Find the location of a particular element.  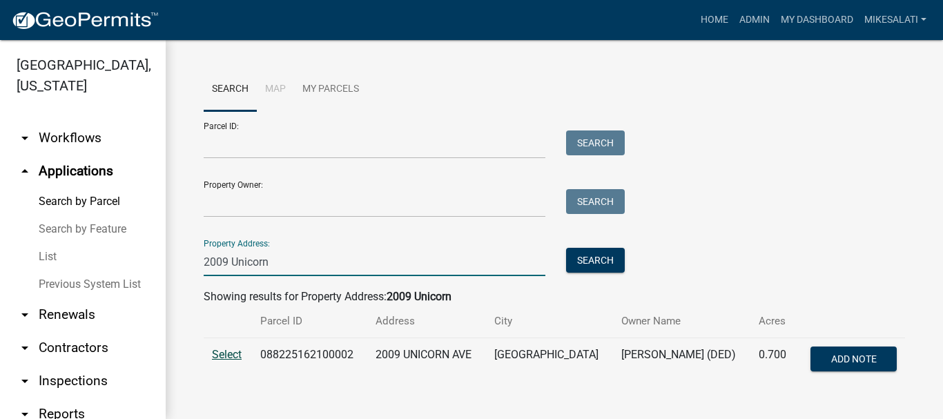

span: Select is located at coordinates (226, 354).